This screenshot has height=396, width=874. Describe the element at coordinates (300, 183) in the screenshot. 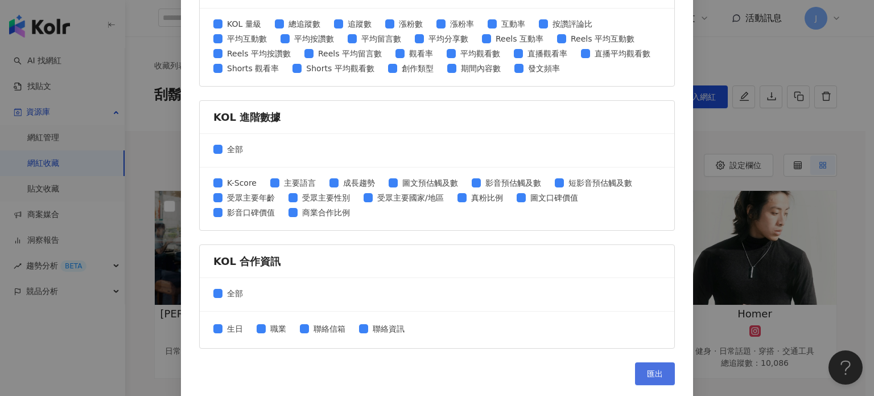

I see `span: 主要語言` at that location.